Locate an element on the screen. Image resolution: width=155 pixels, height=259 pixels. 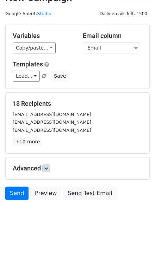
a: Templates is located at coordinates (28, 64).